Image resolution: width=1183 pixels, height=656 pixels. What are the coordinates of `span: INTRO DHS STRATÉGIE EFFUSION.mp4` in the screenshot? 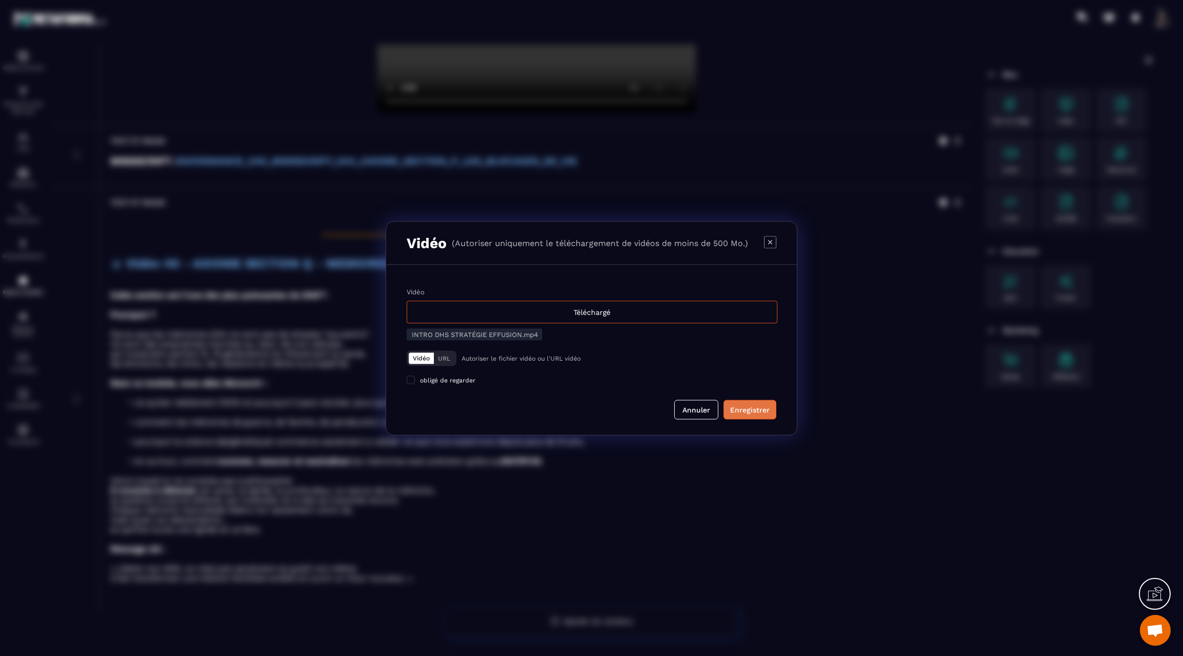 It's located at (475, 334).